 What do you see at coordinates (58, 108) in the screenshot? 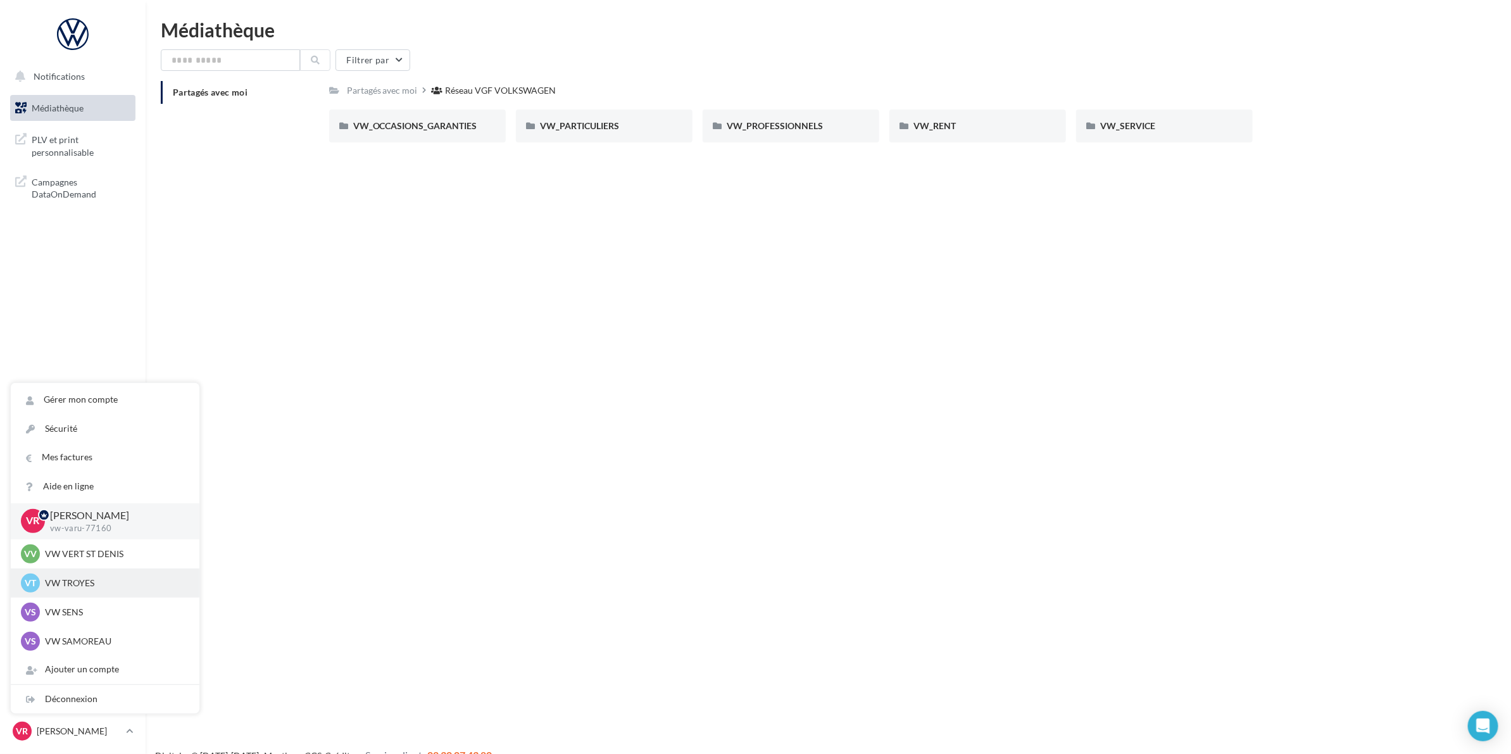
I see `span: Médiathèque` at bounding box center [58, 108].